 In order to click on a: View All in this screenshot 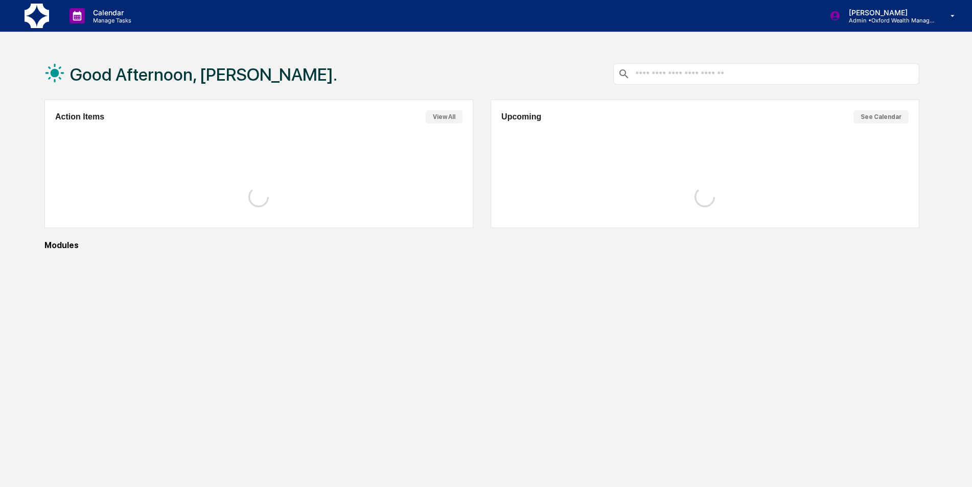, I will do `click(444, 117)`.